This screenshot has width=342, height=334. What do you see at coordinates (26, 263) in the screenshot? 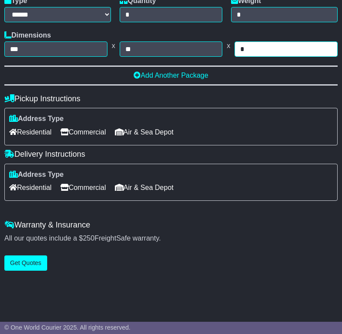
I see `button: Get Quotes` at bounding box center [26, 263].